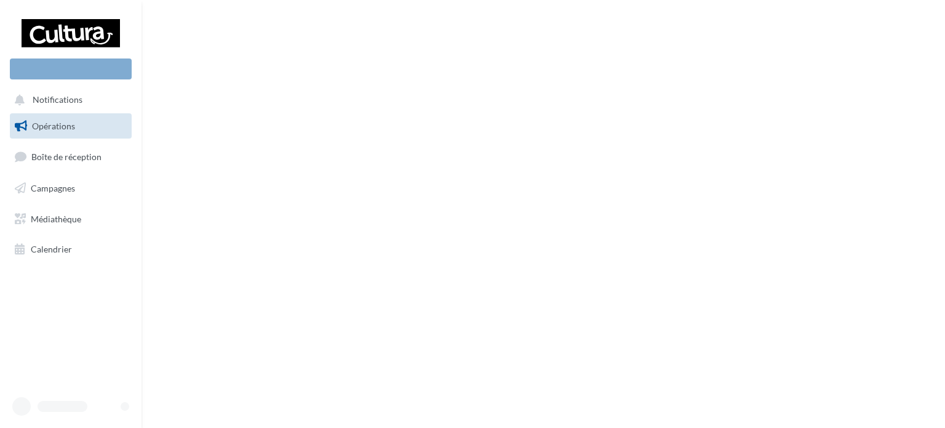  I want to click on span: Médiathèque, so click(56, 218).